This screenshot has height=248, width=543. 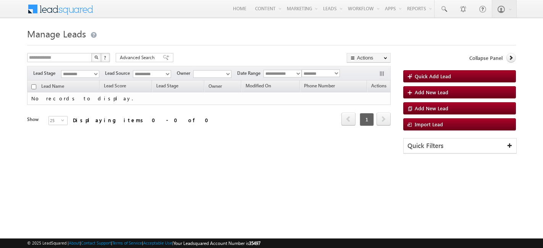 What do you see at coordinates (433, 76) in the screenshot?
I see `span: Quick Add Lead` at bounding box center [433, 76].